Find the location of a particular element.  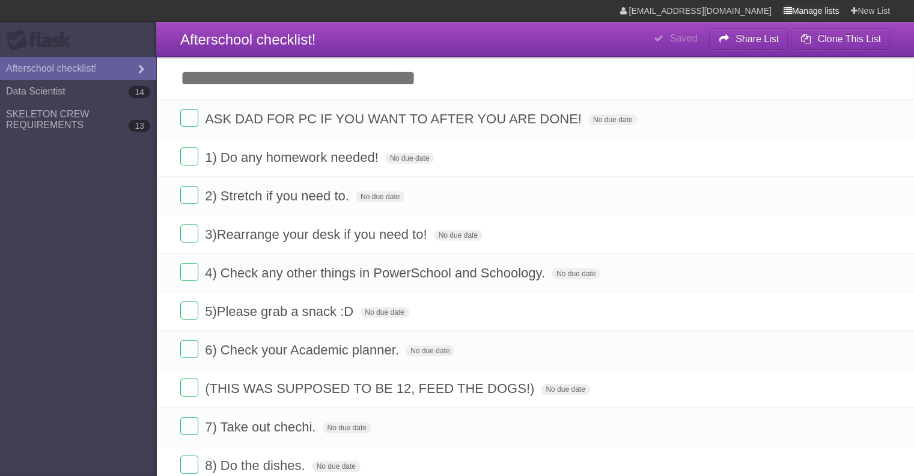

span: 5)Please grab a snack :D is located at coordinates (281, 311).